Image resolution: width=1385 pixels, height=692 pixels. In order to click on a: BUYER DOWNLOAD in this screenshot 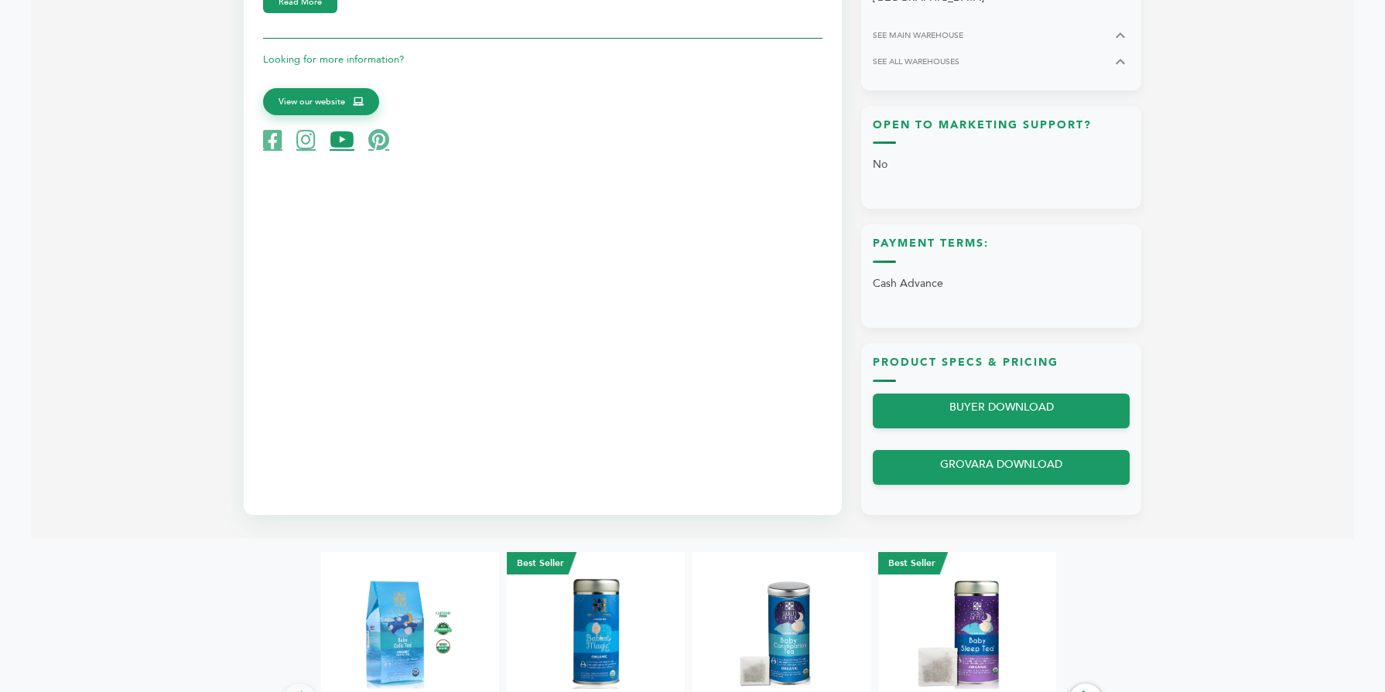, I will do `click(1001, 411)`.